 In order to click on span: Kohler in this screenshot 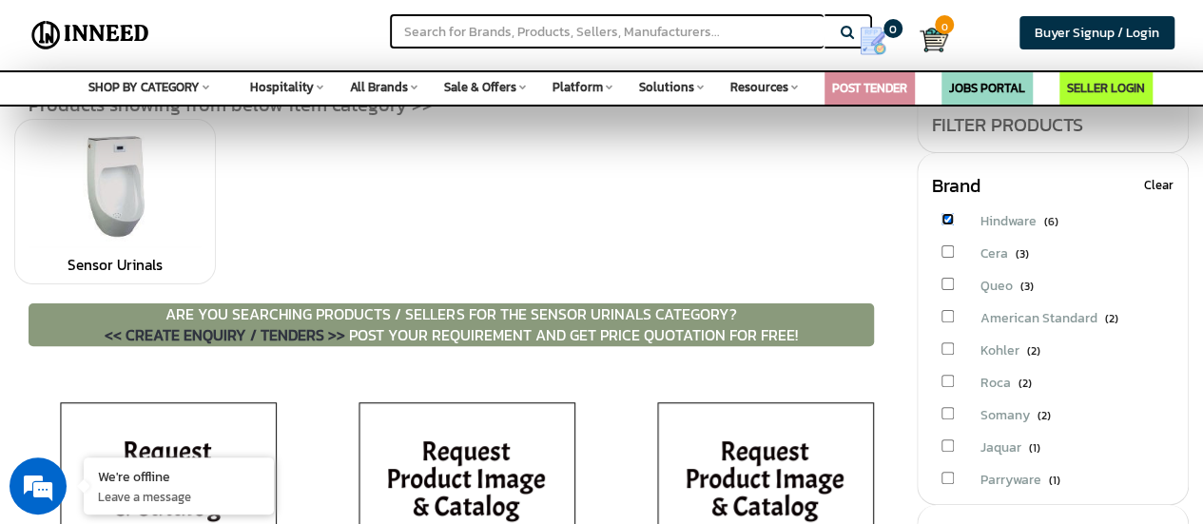, I will do `click(999, 350)`.